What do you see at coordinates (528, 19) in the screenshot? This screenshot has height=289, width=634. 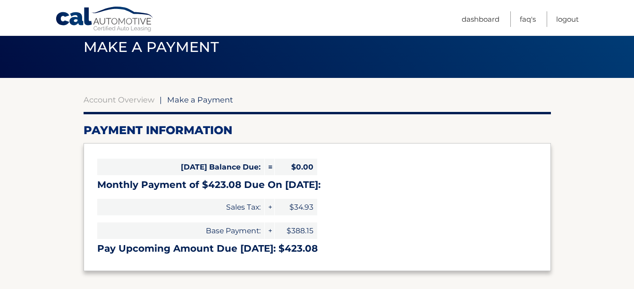 I see `a: FAQ's` at bounding box center [528, 19].